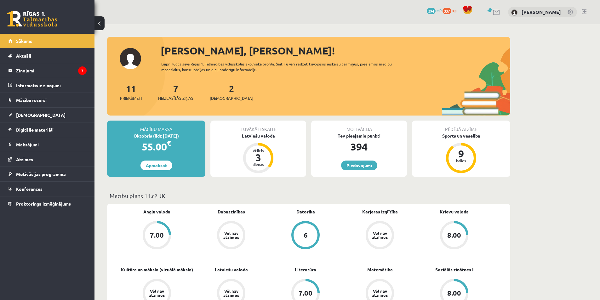 The height and width of the screenshot is (300, 600). What do you see at coordinates (157, 212) in the screenshot?
I see `a: Angļu valoda` at bounding box center [157, 212].